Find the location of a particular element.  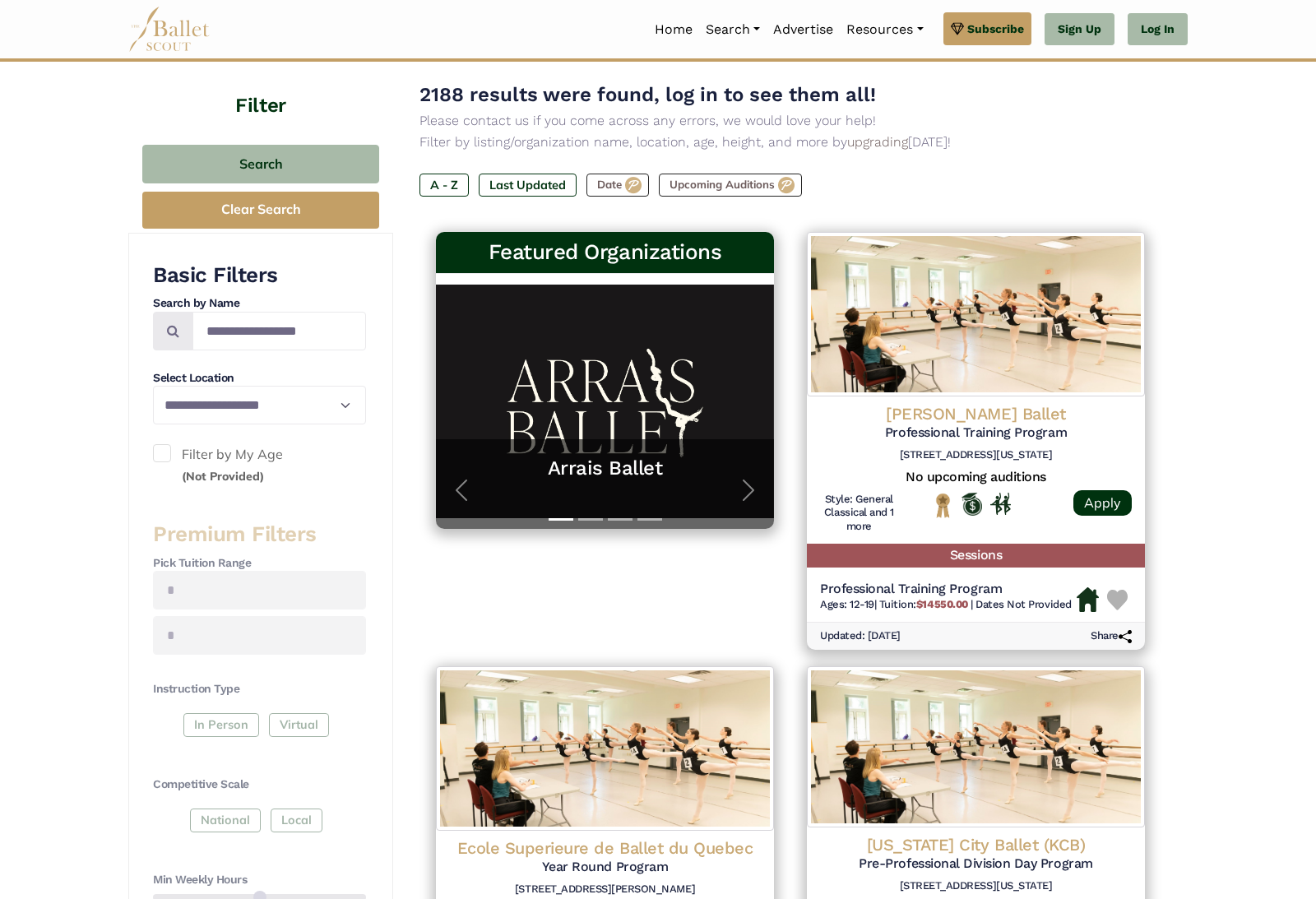

h5: No upcoming auditions is located at coordinates (976, 477).